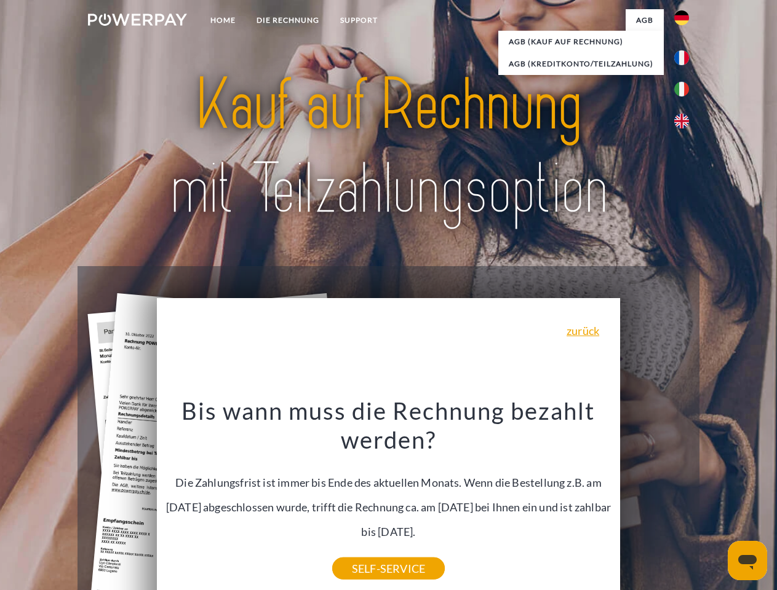  Describe the element at coordinates (582, 331) in the screenshot. I see `a: zurück` at that location.